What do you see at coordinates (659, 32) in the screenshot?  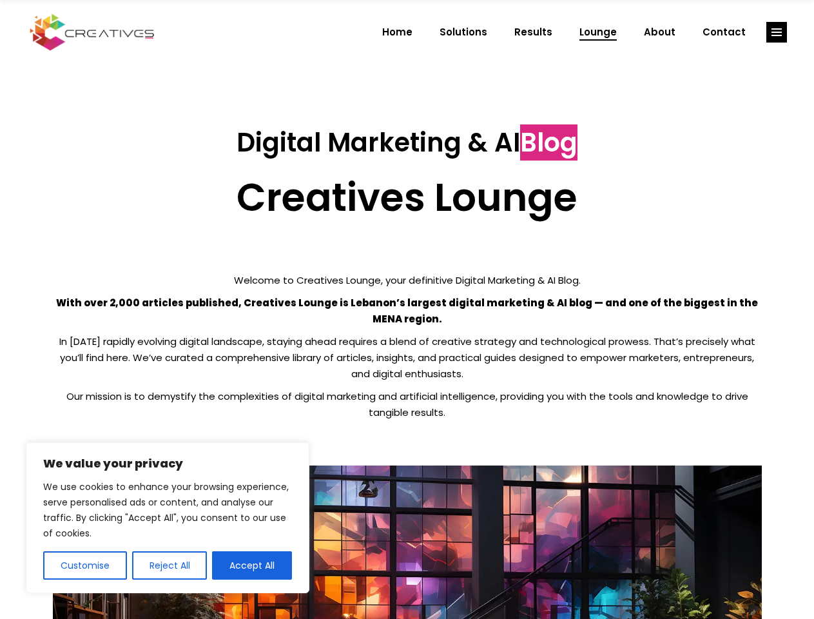 I see `span: About` at bounding box center [659, 32].